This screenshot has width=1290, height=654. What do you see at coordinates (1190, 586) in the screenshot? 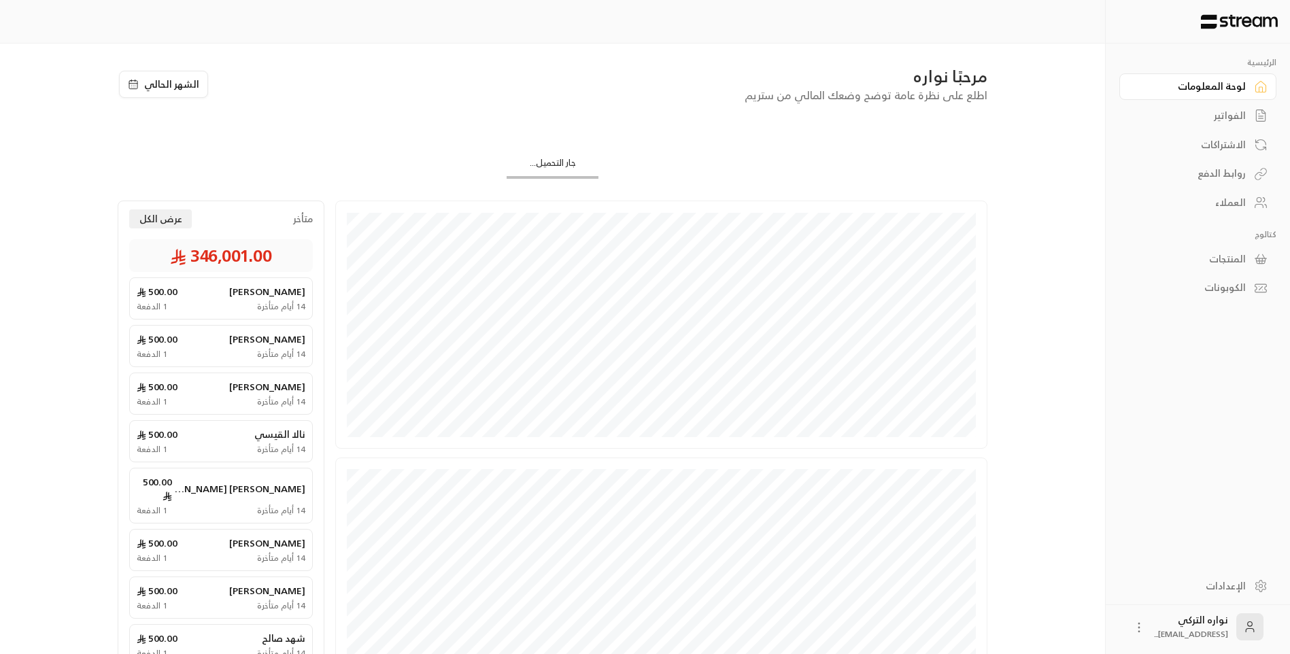
I see `div: الإعدادات` at bounding box center [1190, 586].